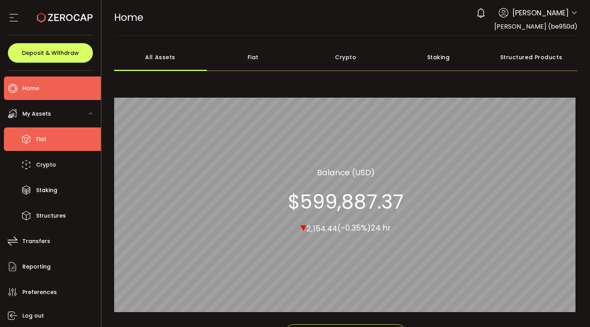 Image resolution: width=590 pixels, height=327 pixels. Describe the element at coordinates (41, 139) in the screenshot. I see `span: Fiat` at that location.